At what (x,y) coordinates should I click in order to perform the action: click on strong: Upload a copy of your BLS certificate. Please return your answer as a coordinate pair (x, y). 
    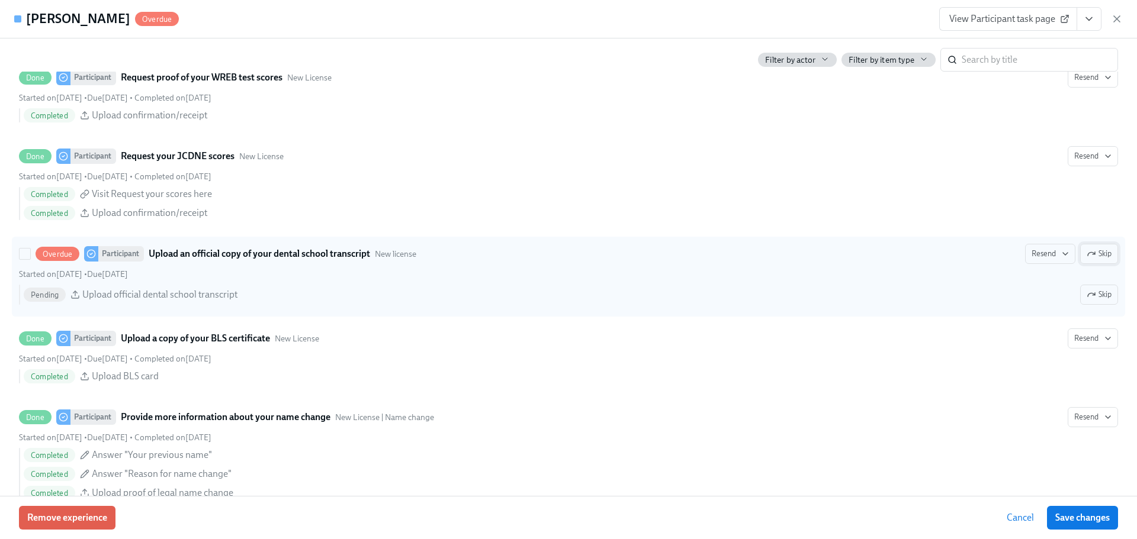
    Looking at the image, I should click on (195, 339).